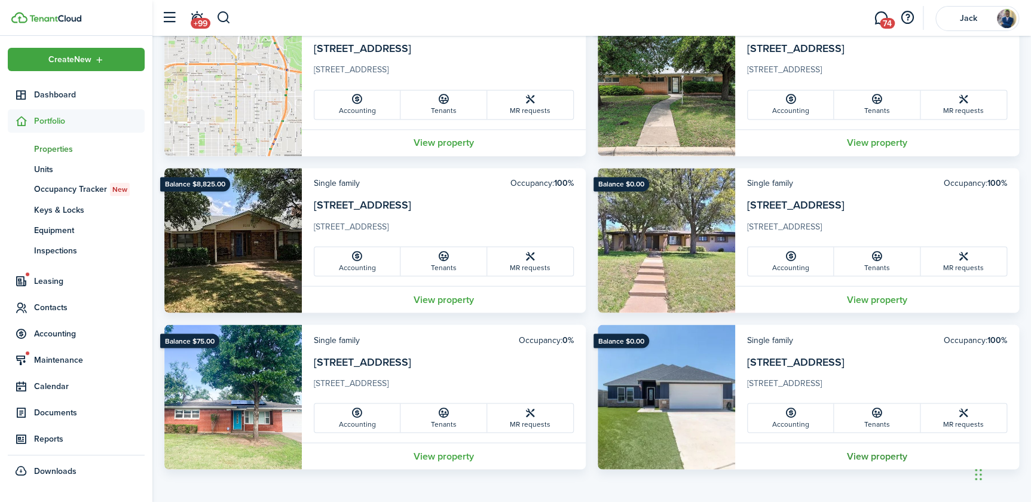 This screenshot has height=502, width=1031. What do you see at coordinates (1007, 19) in the screenshot?
I see `img: Jack` at bounding box center [1007, 19].